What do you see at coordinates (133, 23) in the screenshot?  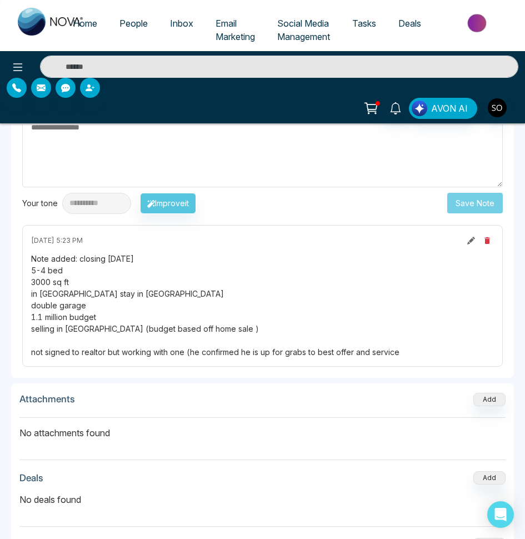 I see `span: People` at bounding box center [133, 23].